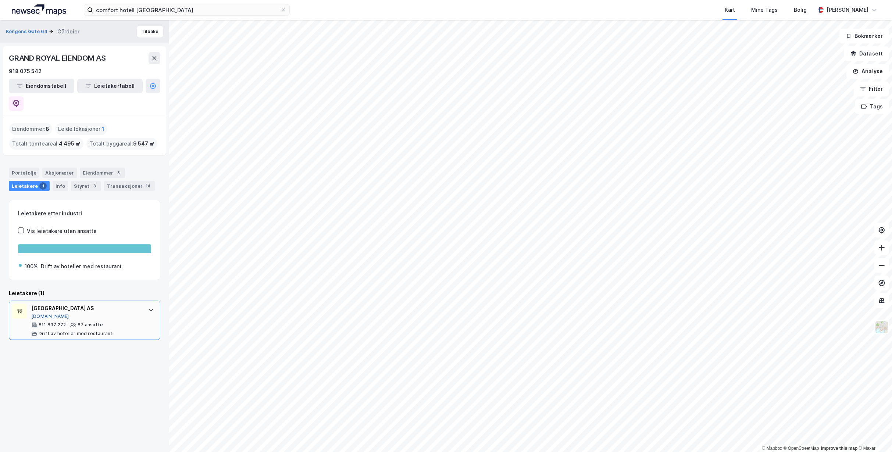  I want to click on div: 100%, so click(31, 267).